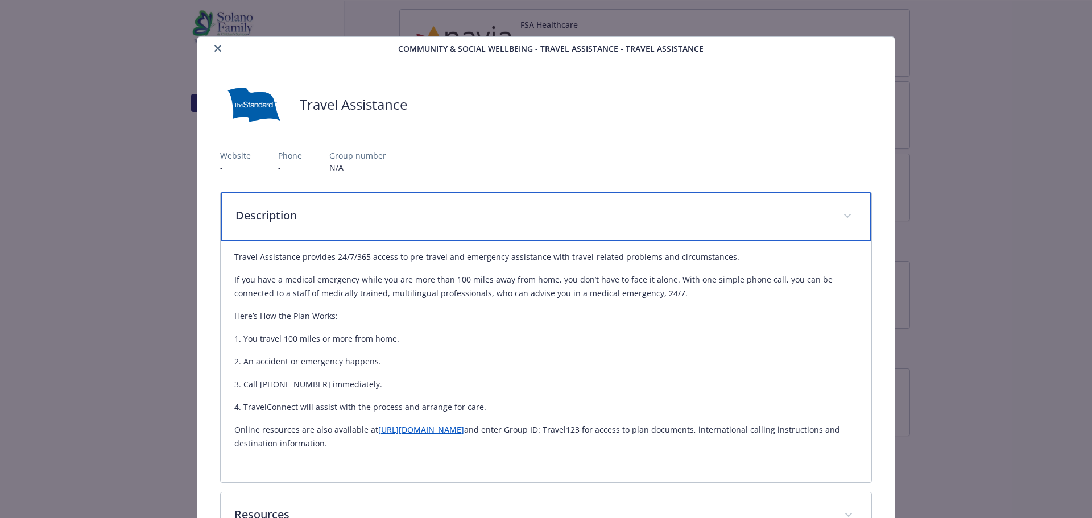 Image resolution: width=1092 pixels, height=518 pixels. Describe the element at coordinates (358, 167) in the screenshot. I see `p: N/A` at that location.